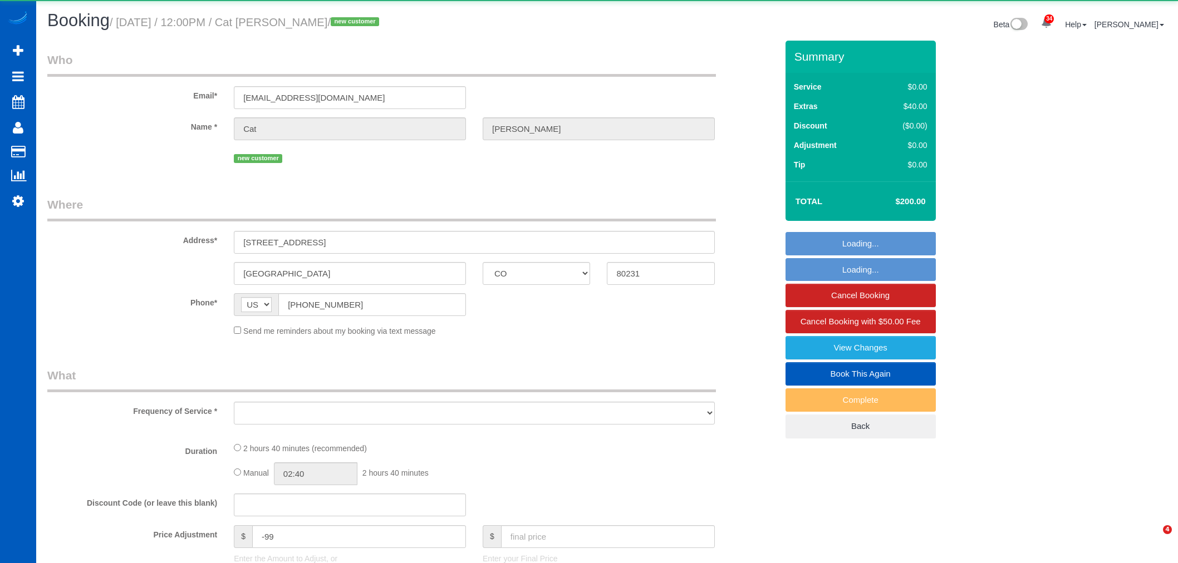 The image size is (1178, 563). What do you see at coordinates (340, 331) in the screenshot?
I see `span: Send me reminders about my booking via text message` at bounding box center [340, 331].